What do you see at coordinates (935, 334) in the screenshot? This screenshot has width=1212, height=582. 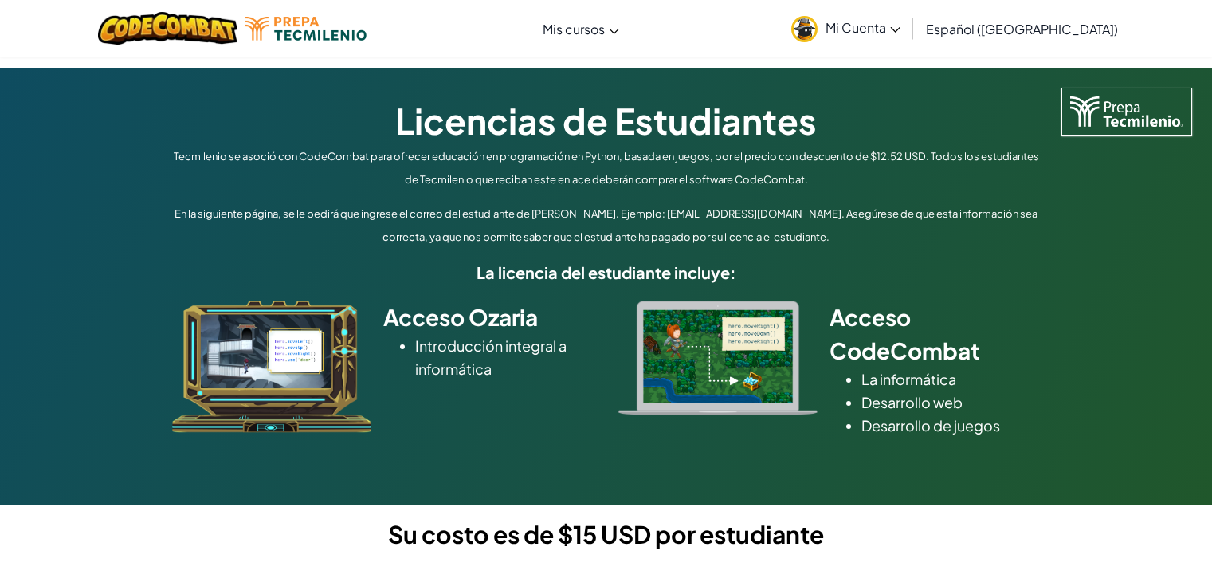 I see `h2: Acceso CodeCombat` at bounding box center [935, 334].